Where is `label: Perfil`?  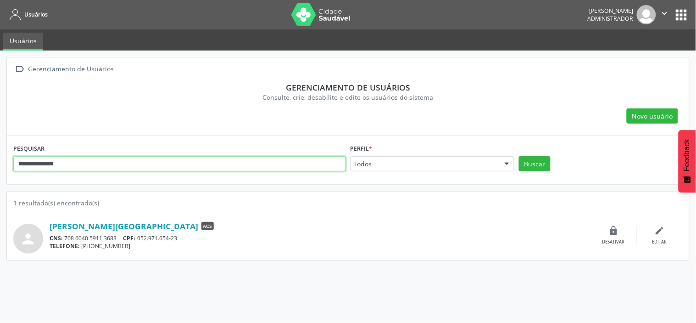
label: Perfil is located at coordinates (362, 149).